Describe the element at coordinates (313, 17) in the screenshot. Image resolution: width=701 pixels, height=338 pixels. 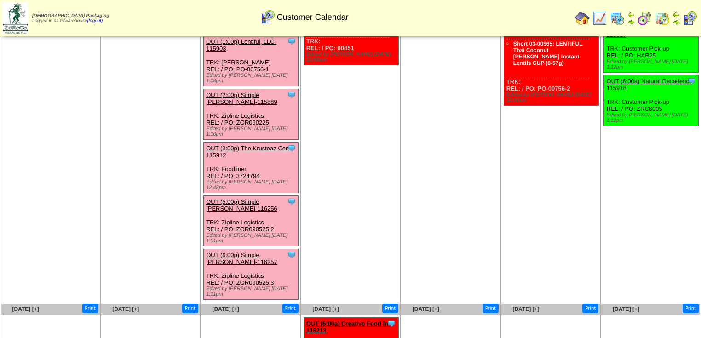
I see `span: Customer Calendar` at that location.